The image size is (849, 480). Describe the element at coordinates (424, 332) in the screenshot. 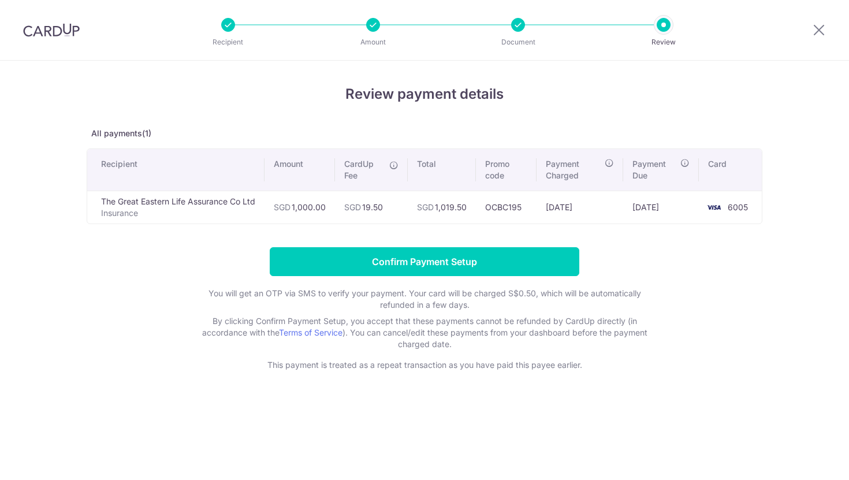

I see `p: By clicking Confirm Payment Setup, you accept that these payments cannot be refunded by CardUp di...` at that location.